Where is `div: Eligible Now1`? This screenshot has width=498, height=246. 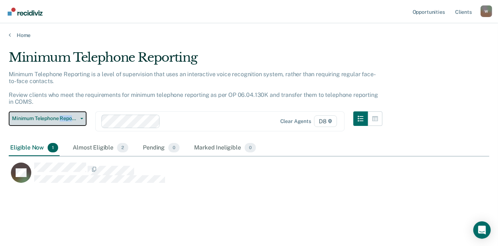 div: Eligible Now1 is located at coordinates (34, 148).